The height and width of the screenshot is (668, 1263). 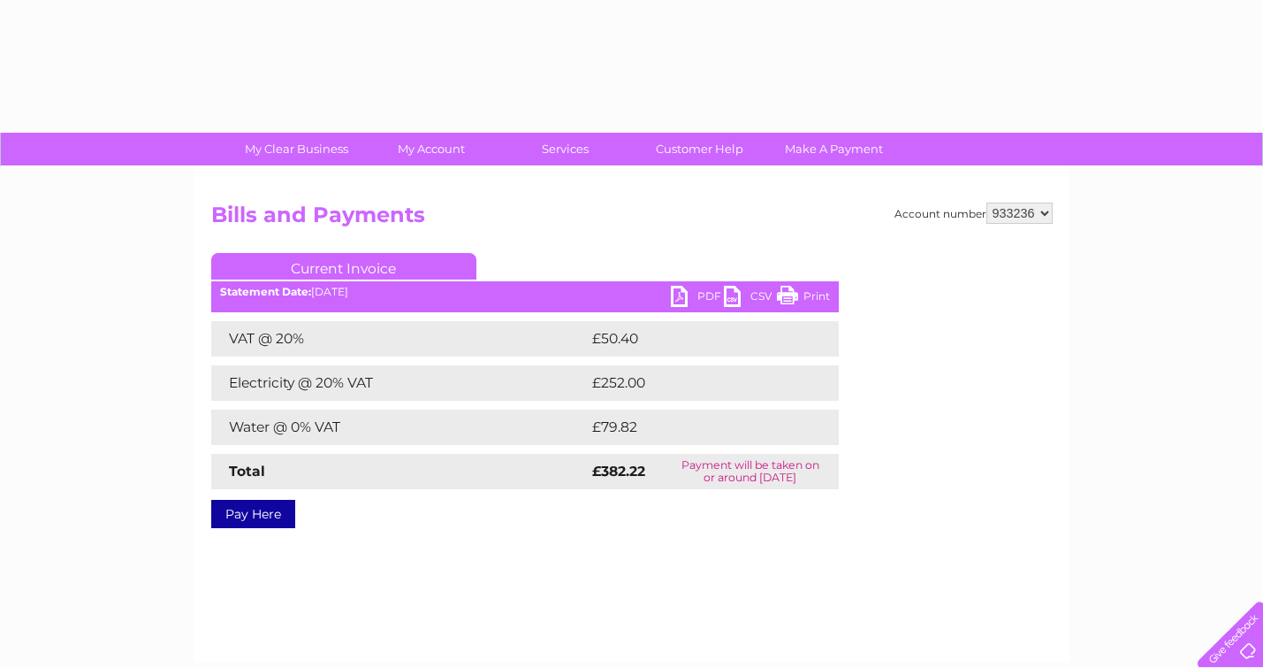 I want to click on strong: Total, so click(x=247, y=470).